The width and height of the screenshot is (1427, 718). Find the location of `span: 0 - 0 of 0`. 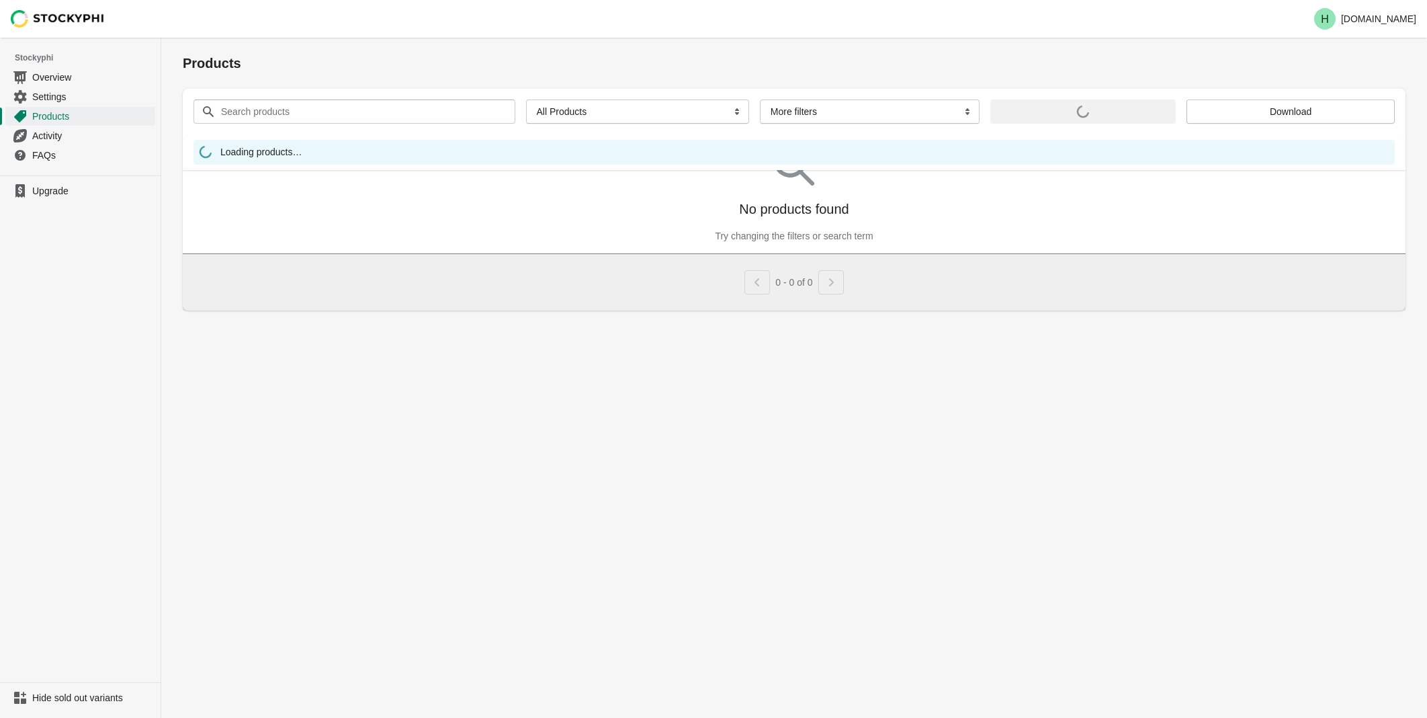

span: 0 - 0 of 0 is located at coordinates (793, 282).